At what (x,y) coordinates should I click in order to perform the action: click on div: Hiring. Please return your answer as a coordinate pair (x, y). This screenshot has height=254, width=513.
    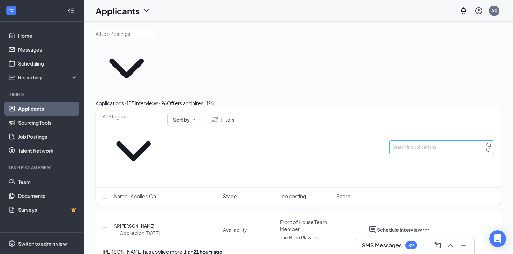
    Looking at the image, I should click on (42, 94).